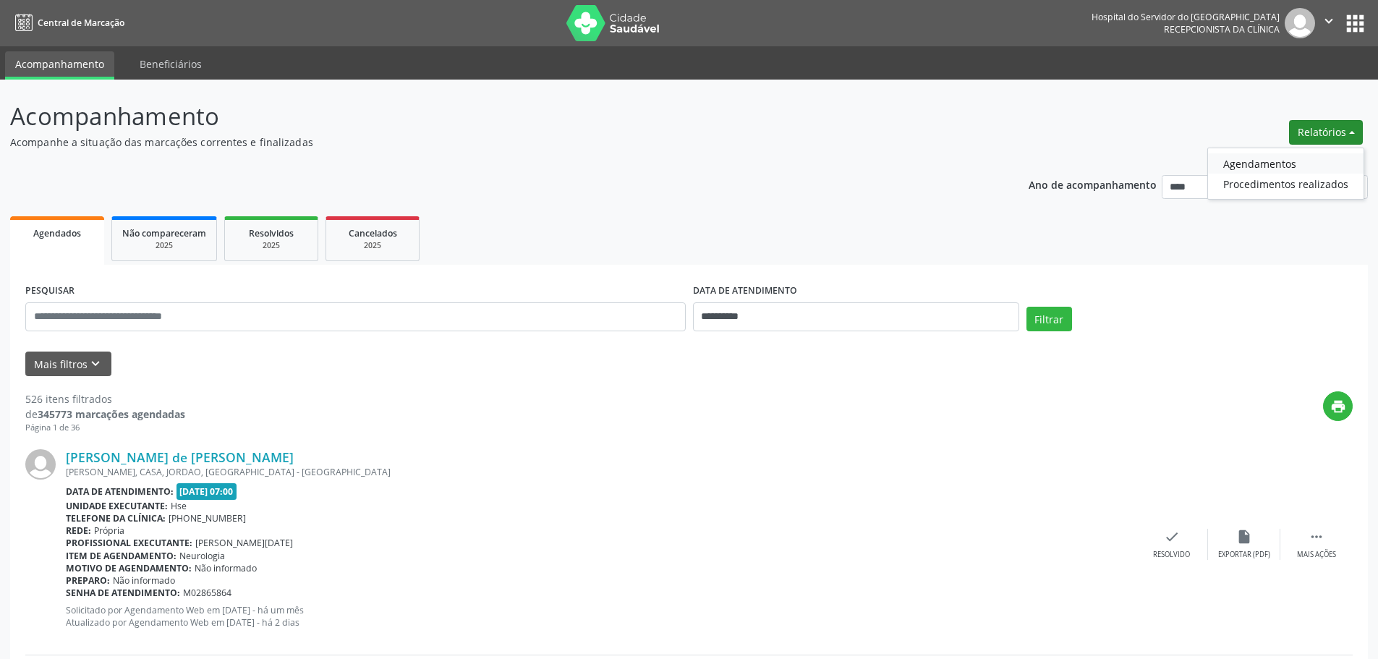 The image size is (1378, 659). What do you see at coordinates (1092, 184) in the screenshot?
I see `p: Ano de acompanhamento` at bounding box center [1092, 184].